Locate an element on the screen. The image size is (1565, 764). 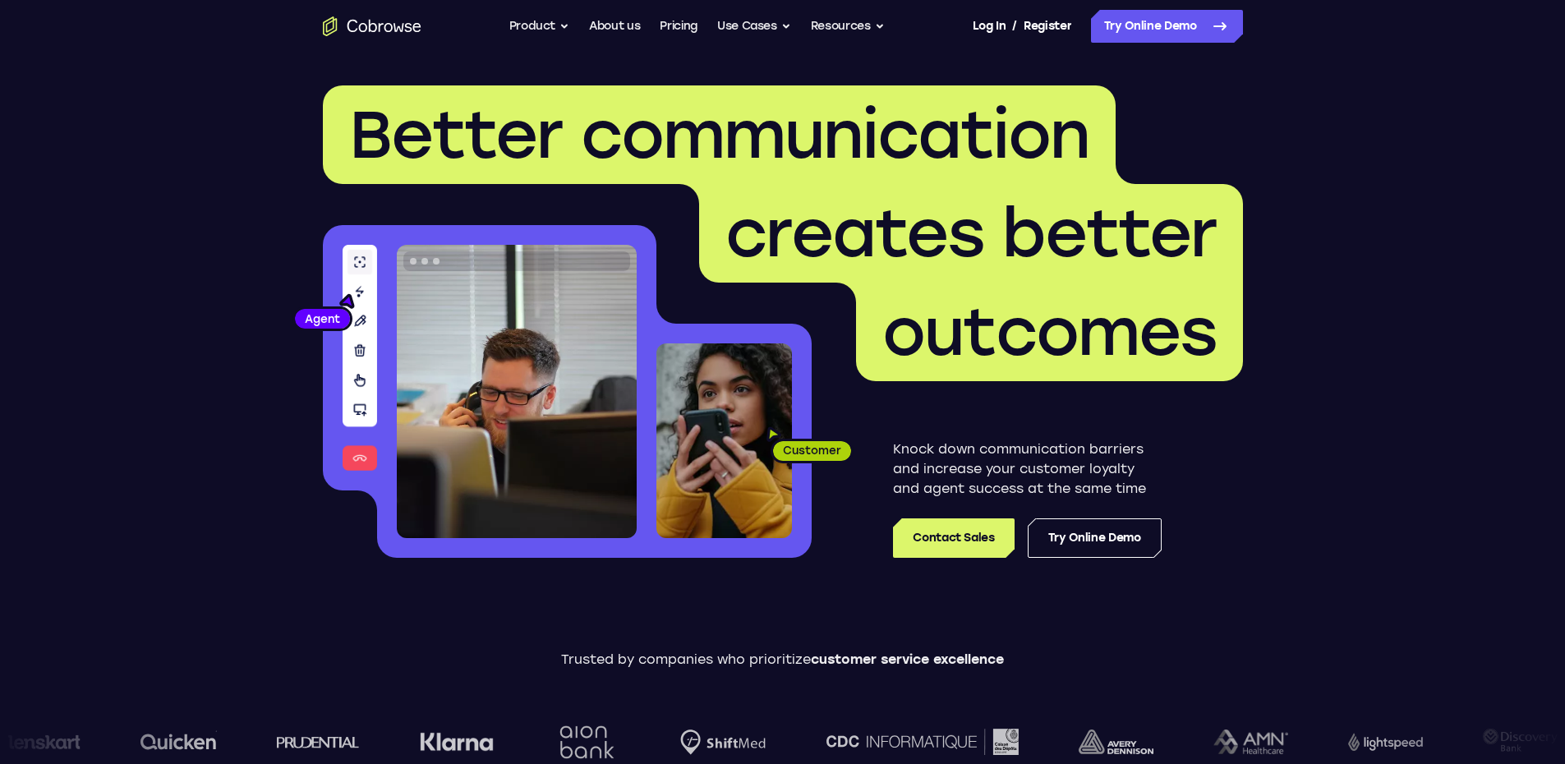
span: customer service excellence is located at coordinates (907, 659).